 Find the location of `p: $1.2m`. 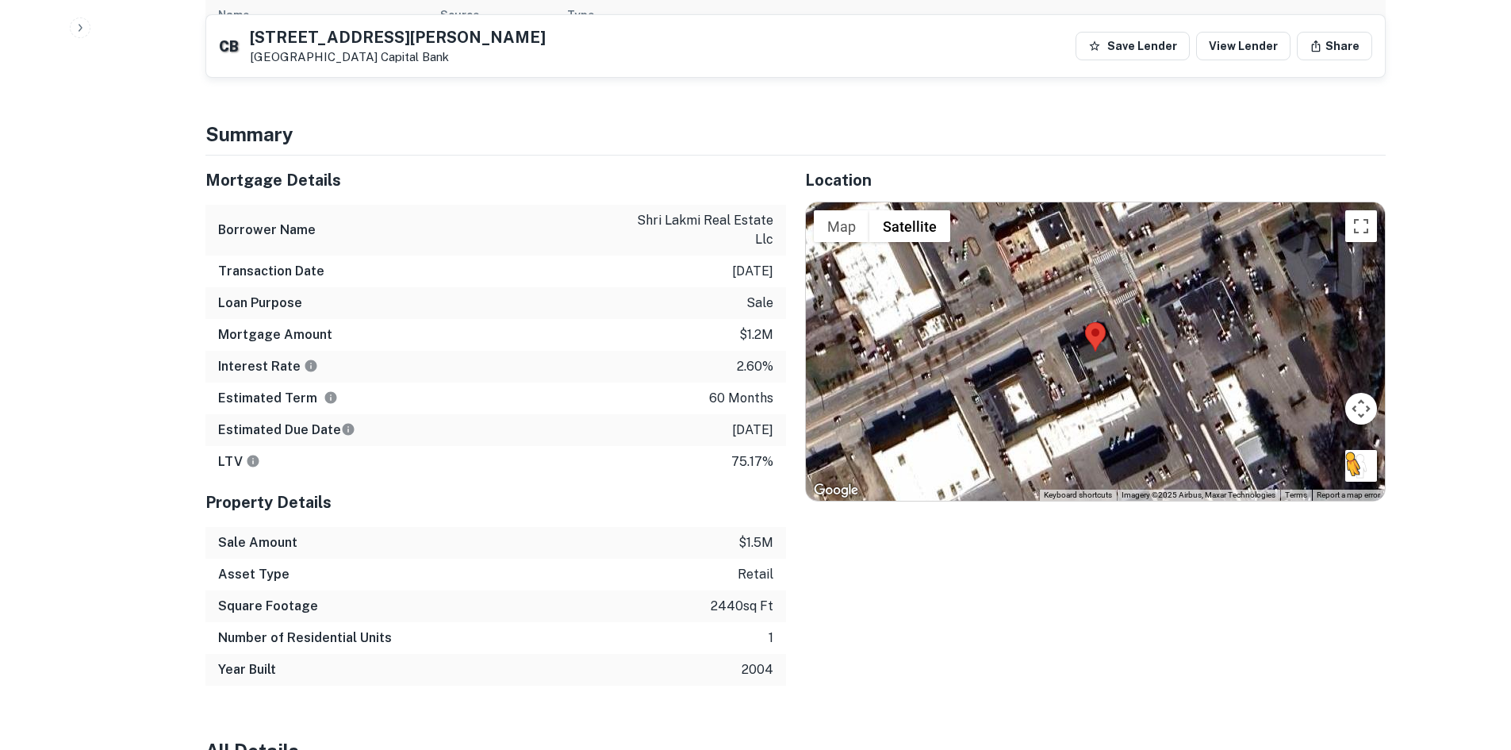

p: $1.2m is located at coordinates (756, 335).